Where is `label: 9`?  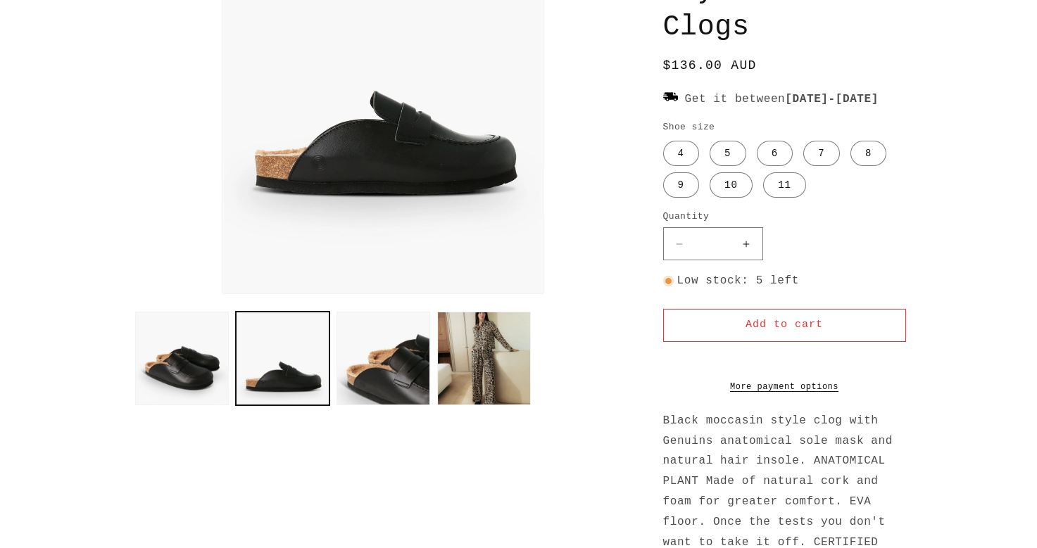 label: 9 is located at coordinates (681, 185).